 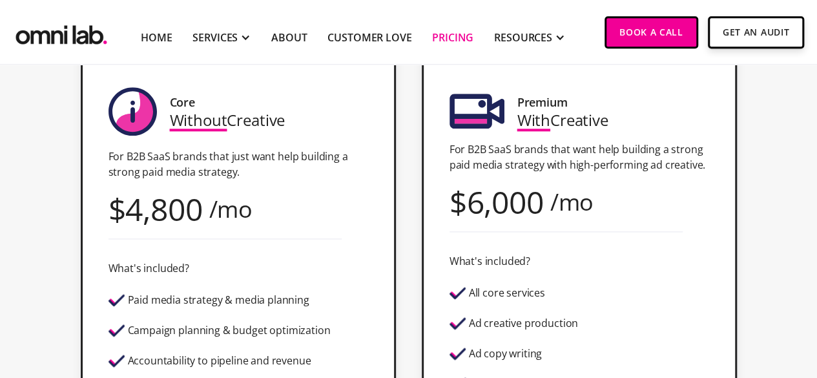 I want to click on div: Domain Overview, so click(x=82, y=80).